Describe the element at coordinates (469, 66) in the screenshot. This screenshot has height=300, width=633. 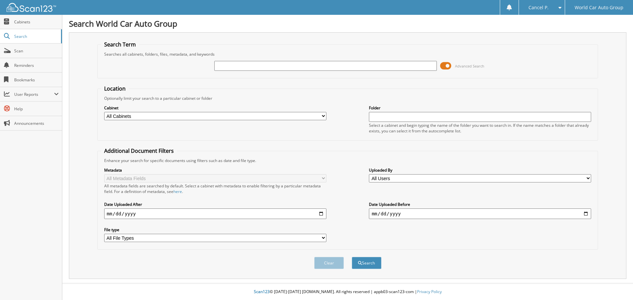
I see `span: Advanced Search` at that location.